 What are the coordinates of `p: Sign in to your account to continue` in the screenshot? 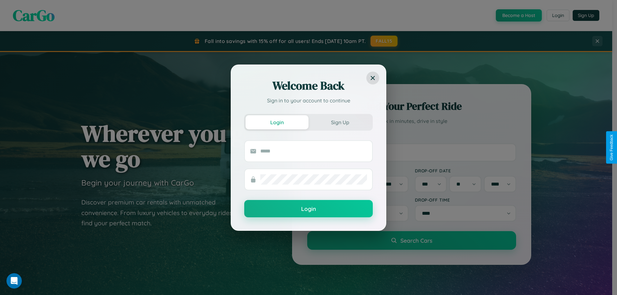 It's located at (308, 101).